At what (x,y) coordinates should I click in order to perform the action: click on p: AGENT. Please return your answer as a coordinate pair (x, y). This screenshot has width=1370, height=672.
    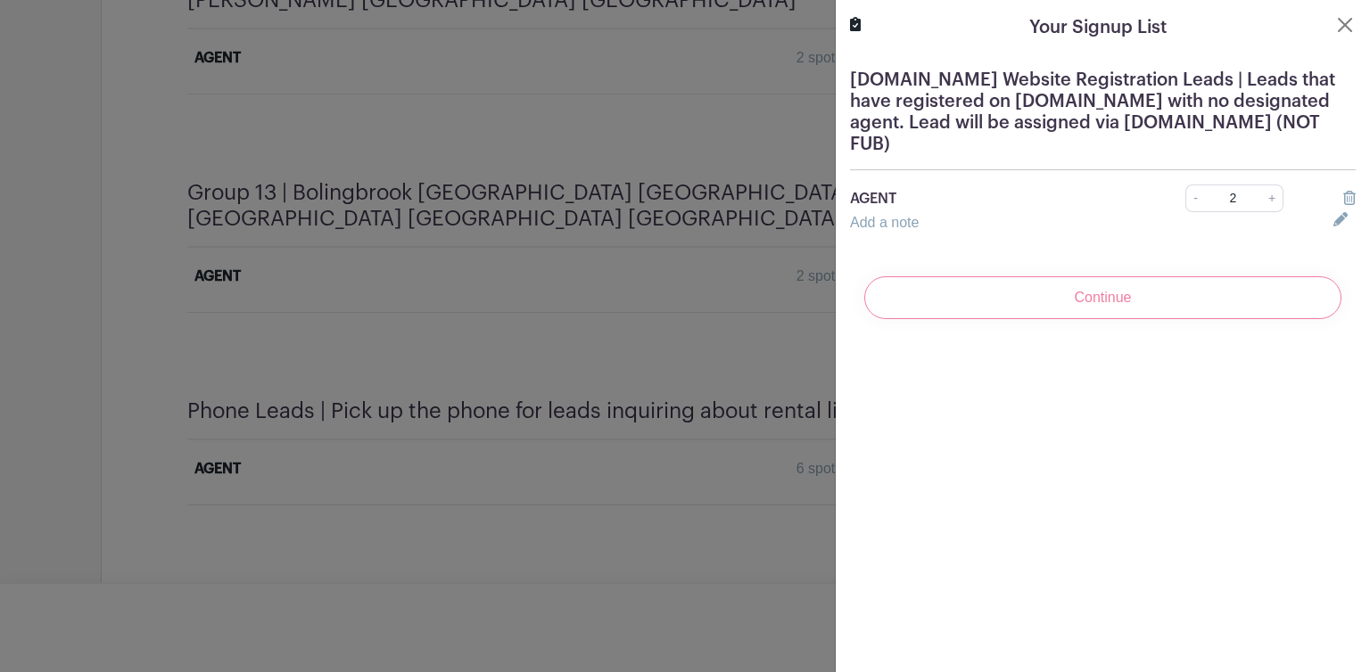
    Looking at the image, I should click on (992, 199).